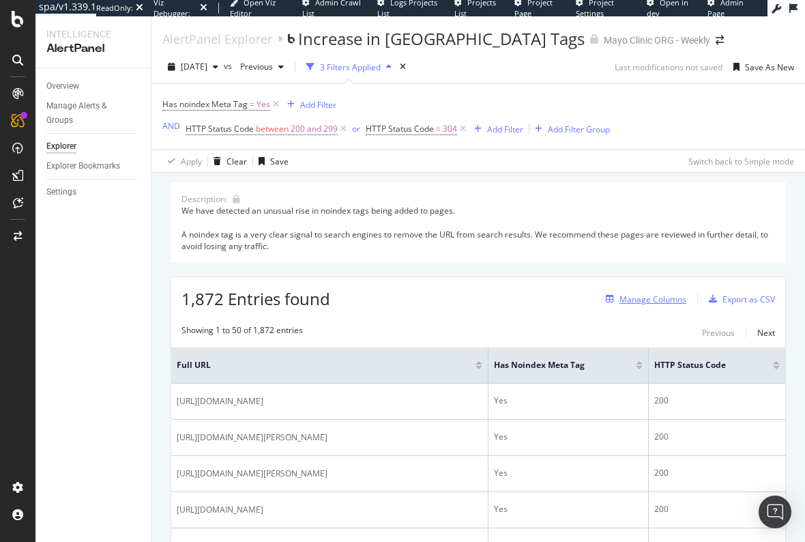 This screenshot has width=805, height=542. What do you see at coordinates (182, 161) in the screenshot?
I see `button: Apply` at bounding box center [182, 161].